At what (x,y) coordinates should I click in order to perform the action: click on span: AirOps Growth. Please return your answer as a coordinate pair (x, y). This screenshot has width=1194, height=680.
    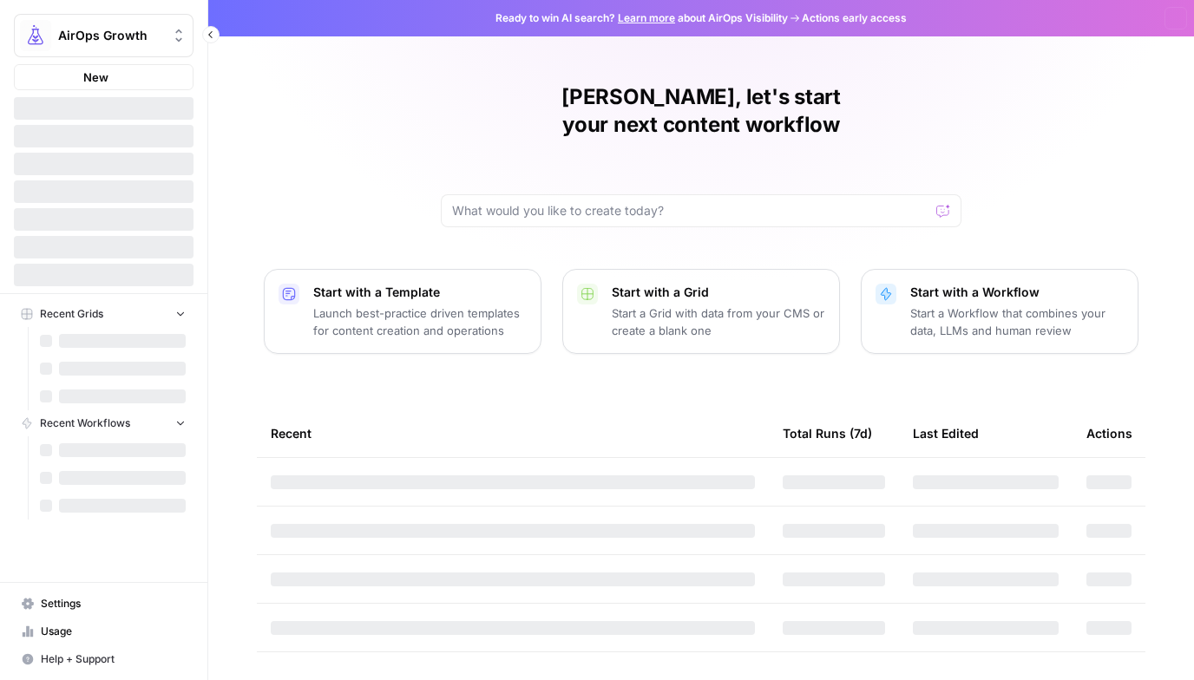
    Looking at the image, I should click on (110, 36).